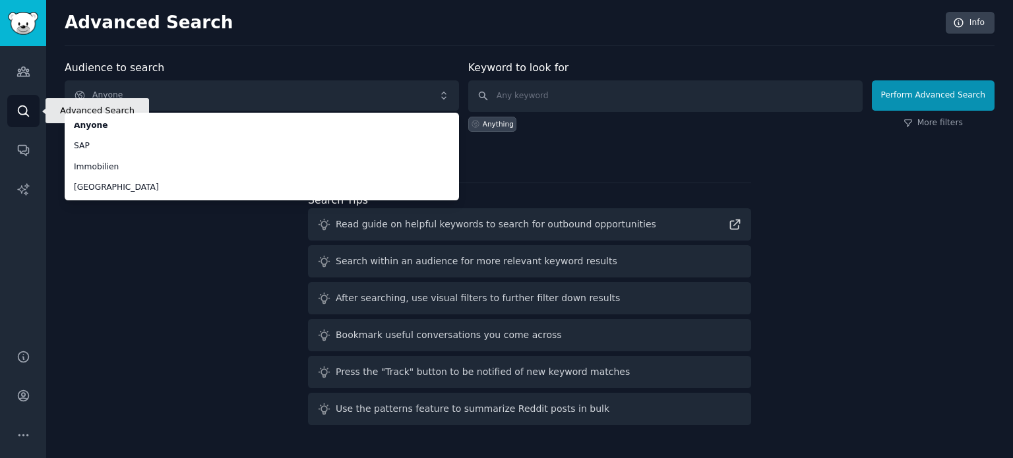 This screenshot has height=458, width=1013. What do you see at coordinates (519, 67) in the screenshot?
I see `label: Keyword to look for` at bounding box center [519, 67].